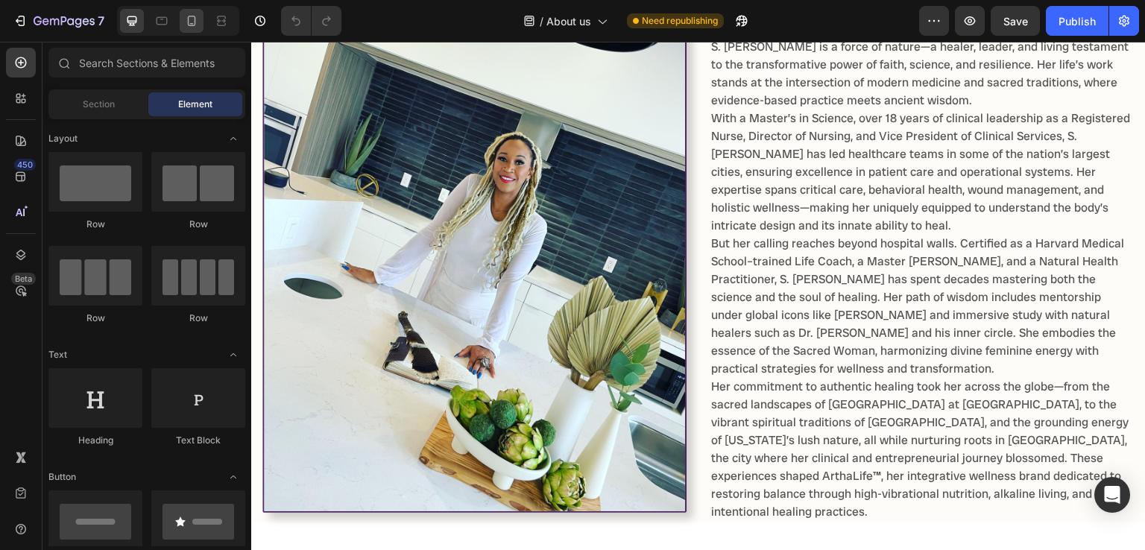  I want to click on input: Search Sections & Elements, so click(147, 63).